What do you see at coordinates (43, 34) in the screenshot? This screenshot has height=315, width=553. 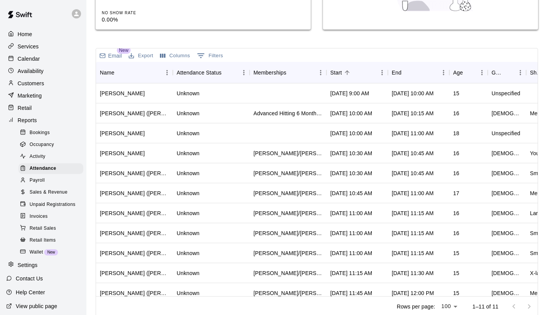 I see `a: Home` at bounding box center [43, 34].